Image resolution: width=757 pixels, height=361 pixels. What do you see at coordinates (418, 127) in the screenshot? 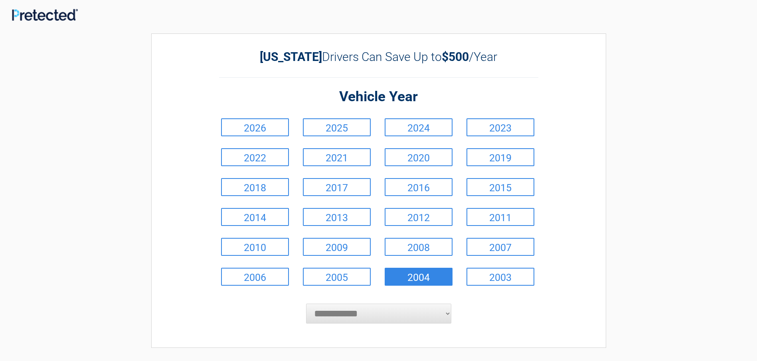
I see `a: 2024` at bounding box center [418, 127].